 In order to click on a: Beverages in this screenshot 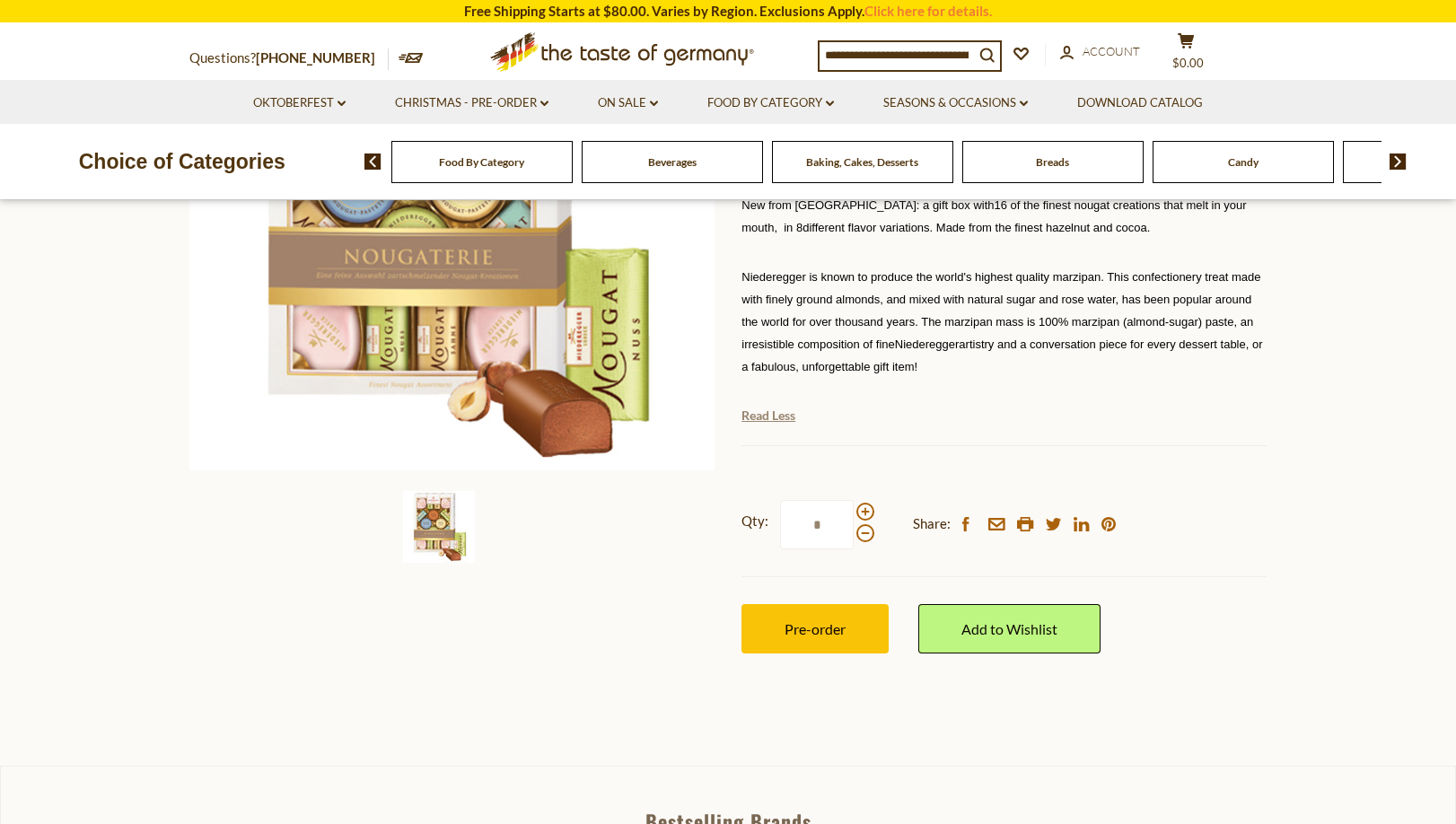, I will do `click(673, 161)`.